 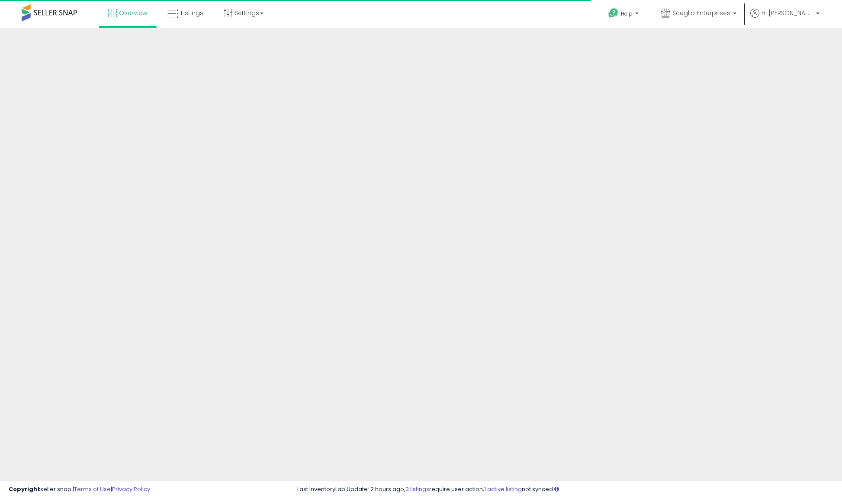 I want to click on a: Help, so click(x=624, y=15).